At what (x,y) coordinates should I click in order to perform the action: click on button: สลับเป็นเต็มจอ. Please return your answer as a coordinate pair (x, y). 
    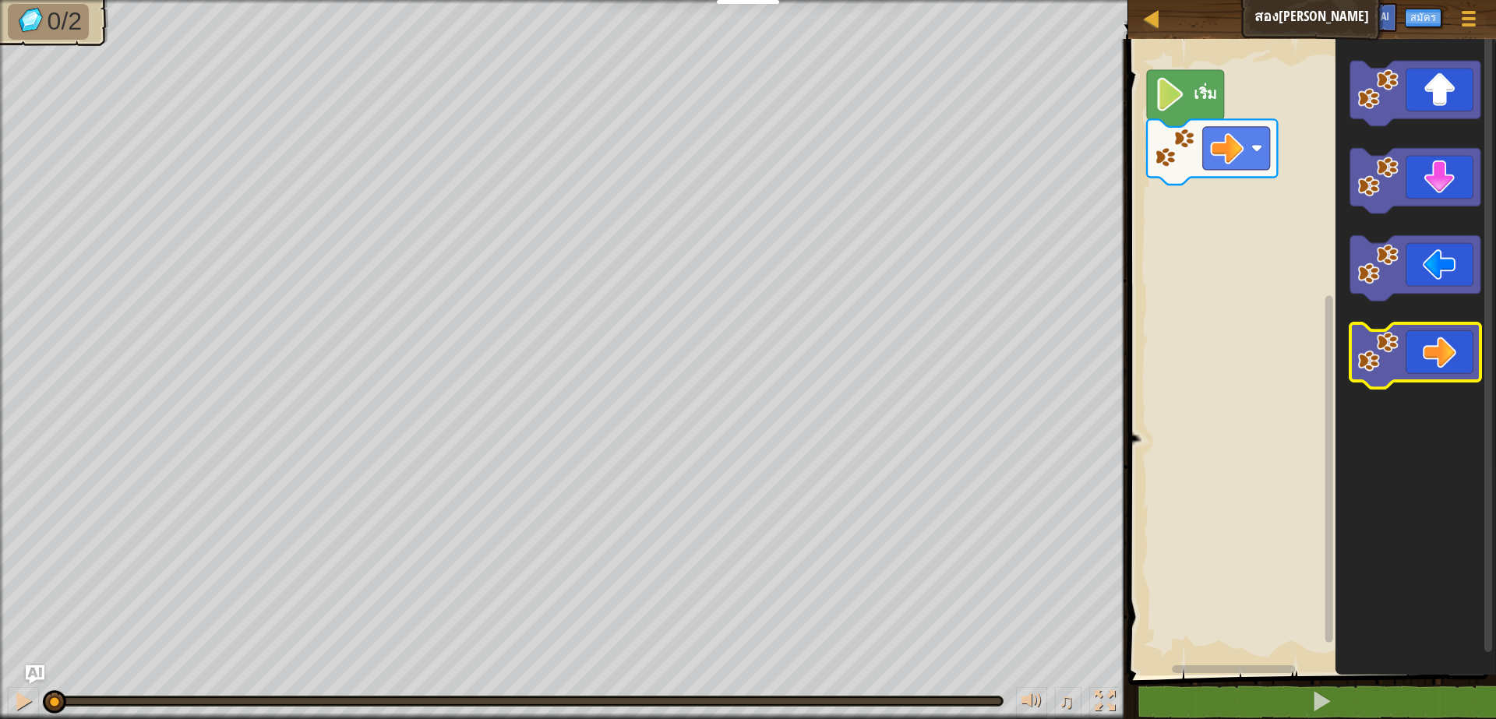
    Looking at the image, I should click on (1105, 703).